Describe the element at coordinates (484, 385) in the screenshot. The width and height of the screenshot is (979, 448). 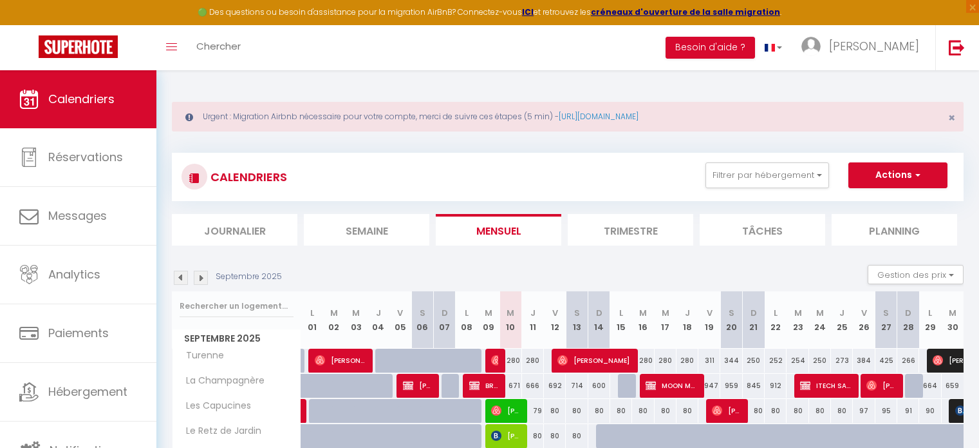
I see `span: BRASSERIE 3 MONTS` at that location.